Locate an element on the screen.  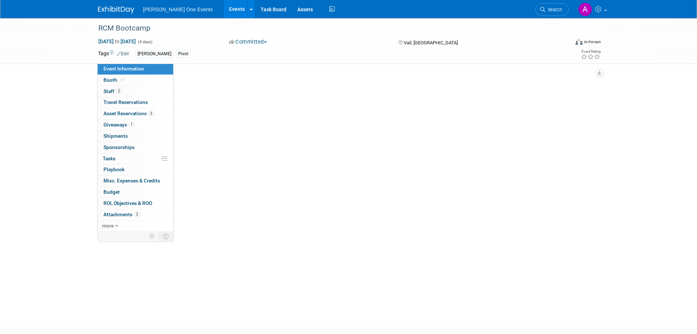
button: Committed is located at coordinates (248, 42).